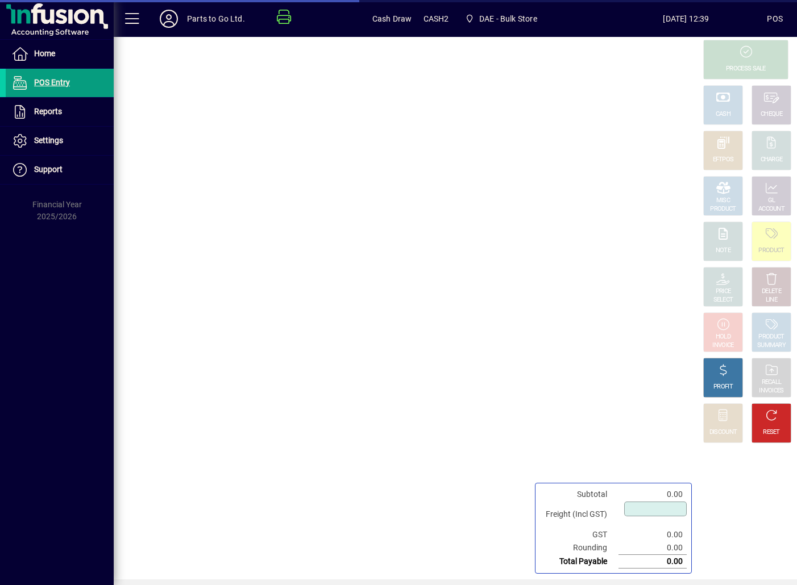 The image size is (797, 585). What do you see at coordinates (771, 201) in the screenshot?
I see `div: GL` at bounding box center [771, 201].